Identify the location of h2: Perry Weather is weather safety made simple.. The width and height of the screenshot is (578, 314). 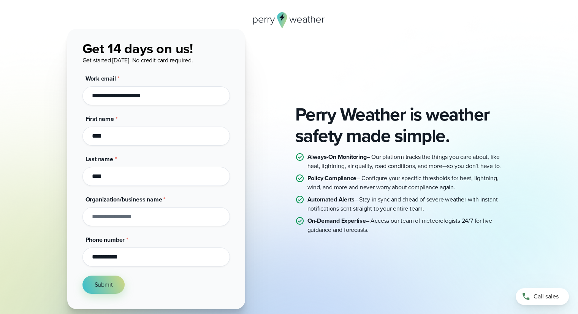
(403, 125).